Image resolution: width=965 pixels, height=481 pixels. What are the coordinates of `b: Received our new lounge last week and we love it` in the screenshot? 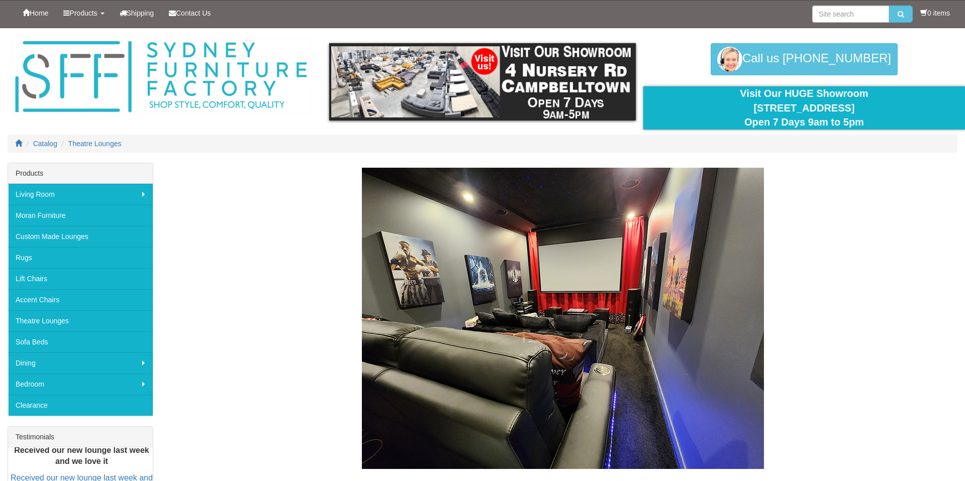 It's located at (81, 456).